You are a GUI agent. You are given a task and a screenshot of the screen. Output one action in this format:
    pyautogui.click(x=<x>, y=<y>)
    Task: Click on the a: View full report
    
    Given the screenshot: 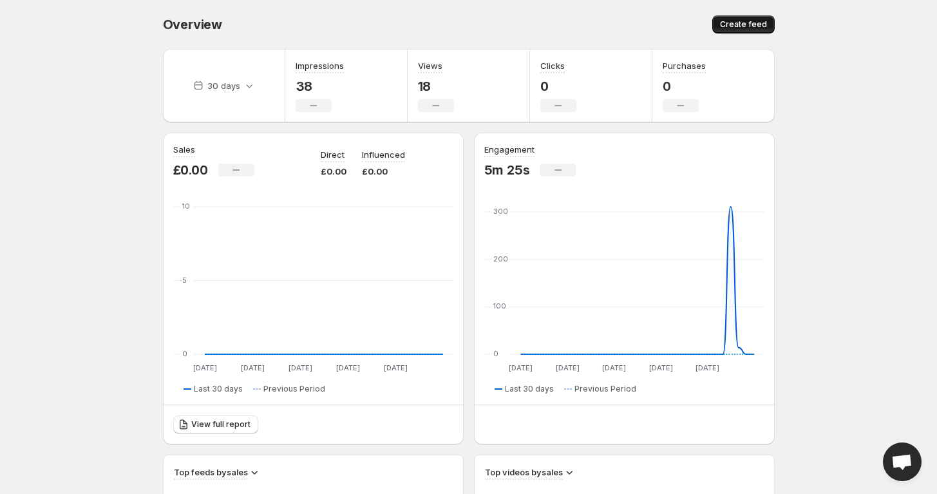 What is the action you would take?
    pyautogui.click(x=216, y=424)
    